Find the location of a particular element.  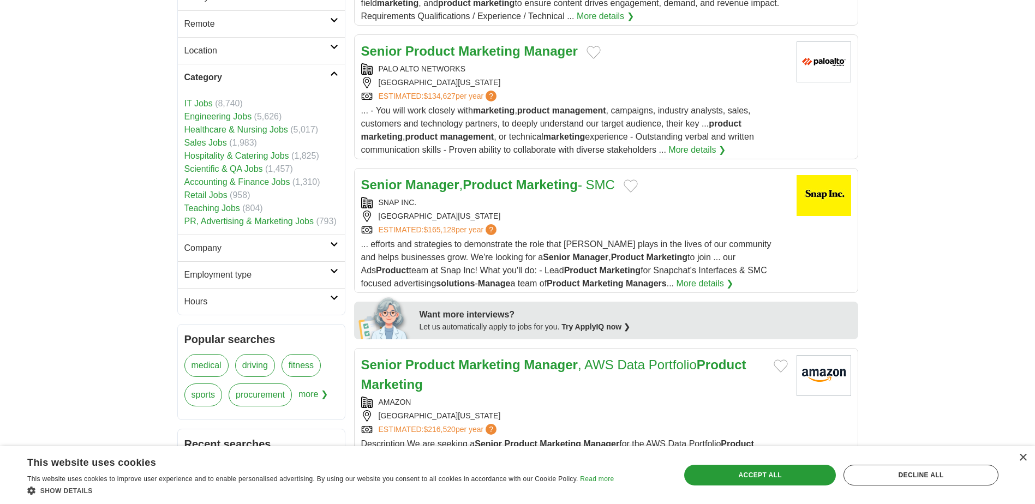

a: Accounting & Finance Jobs is located at coordinates (237, 182).